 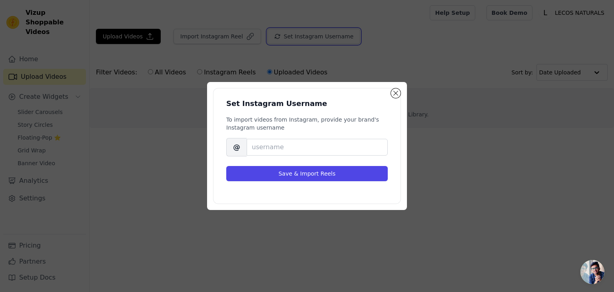 What do you see at coordinates (592, 272) in the screenshot?
I see `div: Open chat` at bounding box center [592, 272].